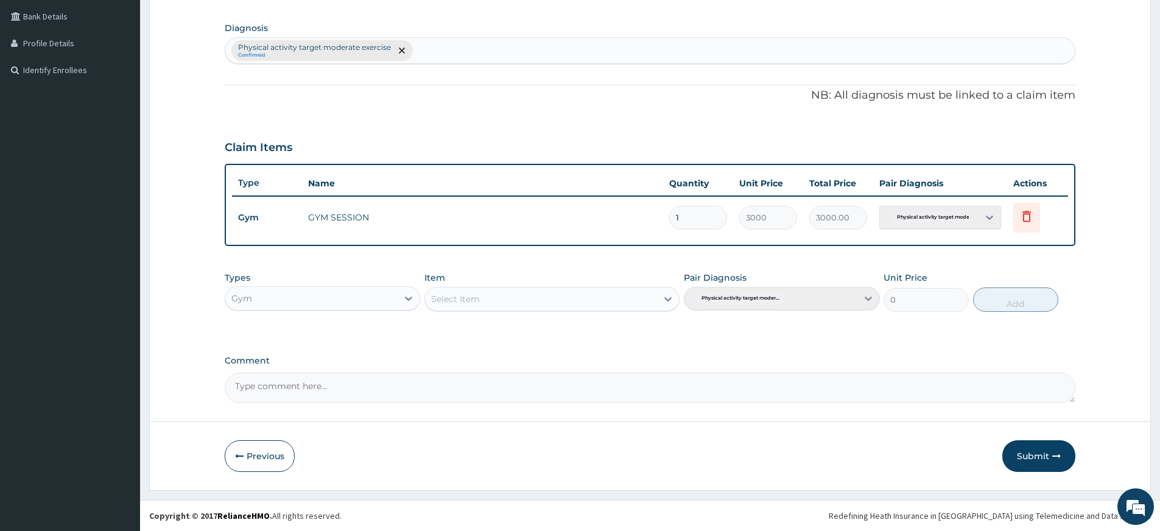  I want to click on div: Chat with us now, so click(134, 76).